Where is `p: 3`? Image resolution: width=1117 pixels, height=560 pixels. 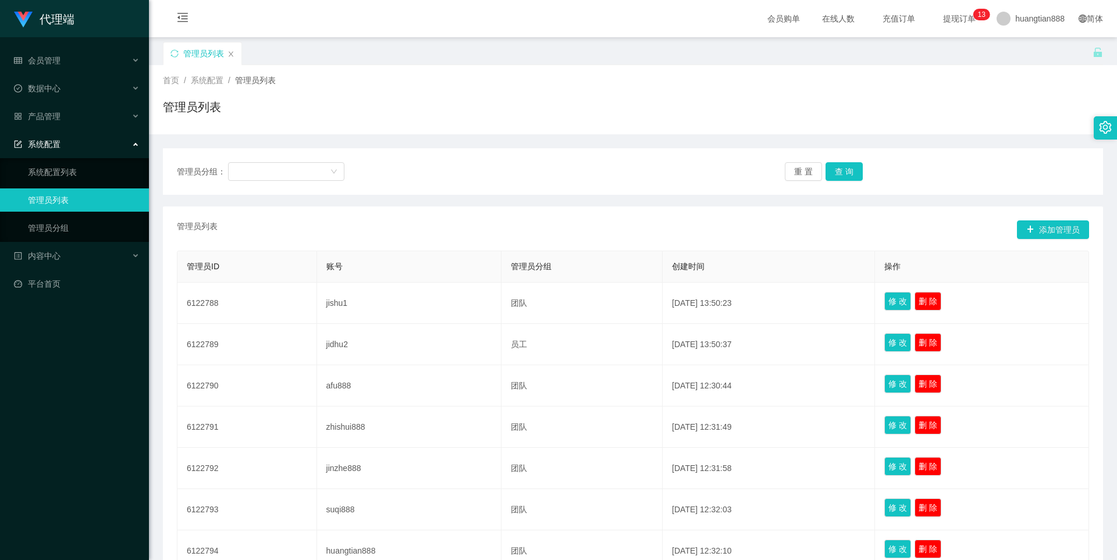
p: 3 is located at coordinates (983, 15).